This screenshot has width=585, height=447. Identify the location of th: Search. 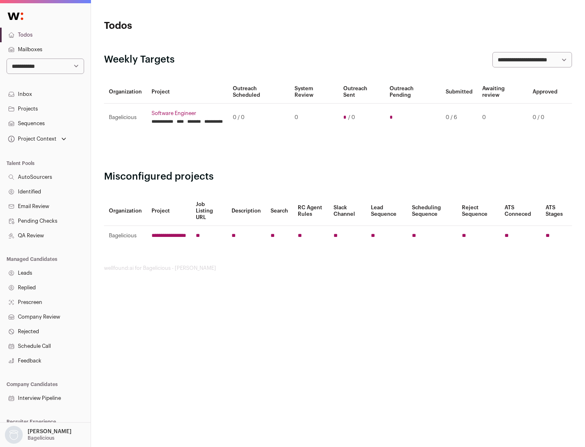
(279, 211).